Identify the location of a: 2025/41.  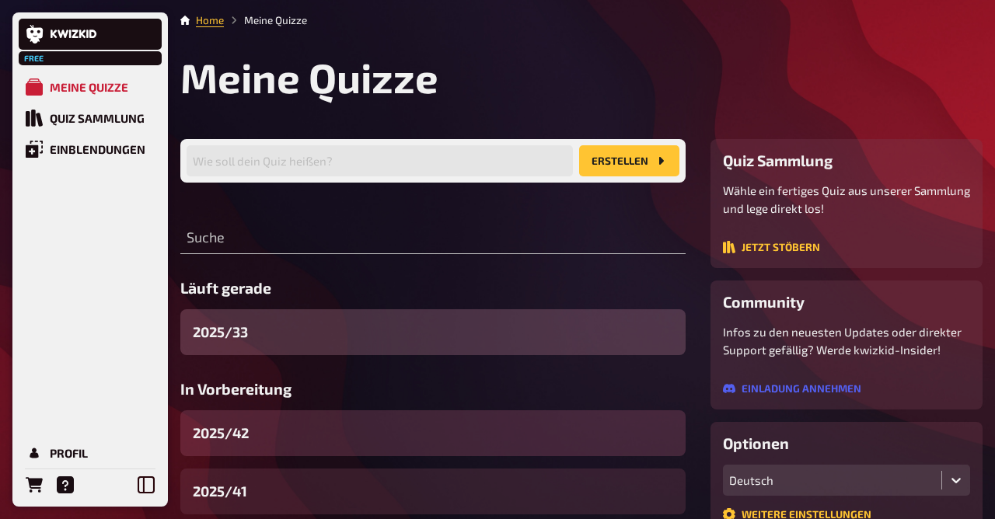
(433, 491).